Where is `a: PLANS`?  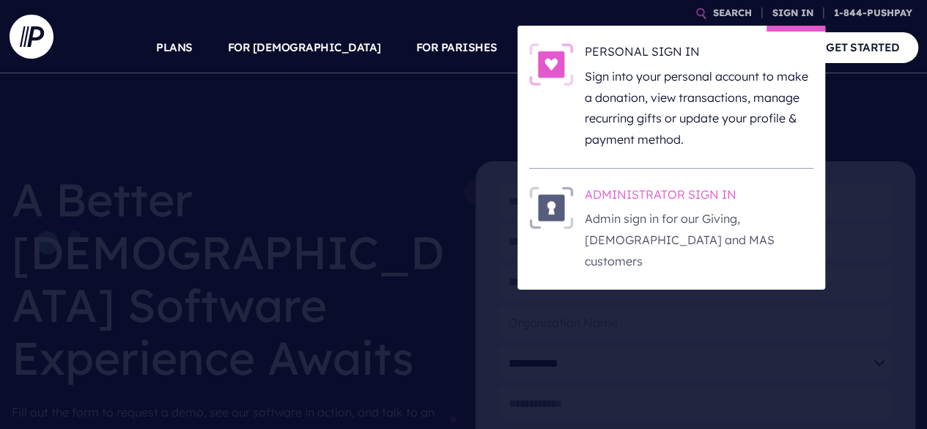 a: PLANS is located at coordinates (174, 48).